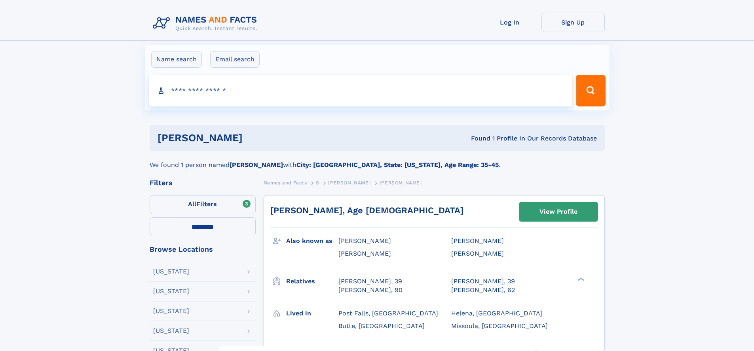 The width and height of the screenshot is (754, 351). What do you see at coordinates (318, 183) in the screenshot?
I see `span: S` at bounding box center [318, 183].